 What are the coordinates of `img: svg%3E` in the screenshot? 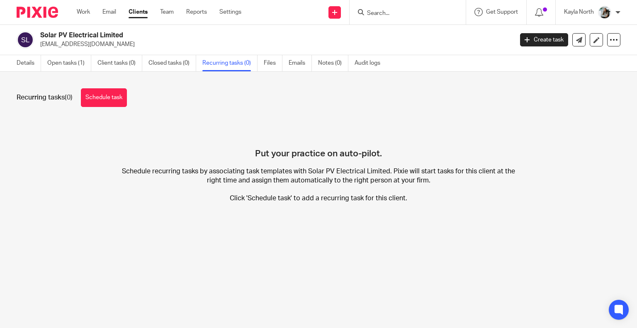 It's located at (25, 40).